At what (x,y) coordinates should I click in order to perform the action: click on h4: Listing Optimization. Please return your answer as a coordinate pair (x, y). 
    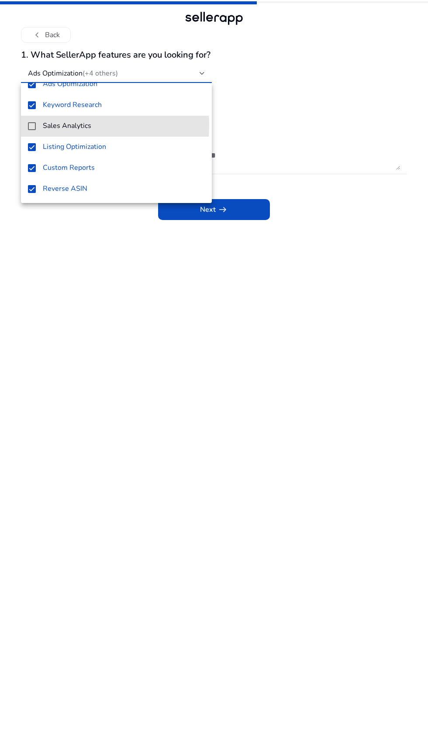
    Looking at the image, I should click on (74, 147).